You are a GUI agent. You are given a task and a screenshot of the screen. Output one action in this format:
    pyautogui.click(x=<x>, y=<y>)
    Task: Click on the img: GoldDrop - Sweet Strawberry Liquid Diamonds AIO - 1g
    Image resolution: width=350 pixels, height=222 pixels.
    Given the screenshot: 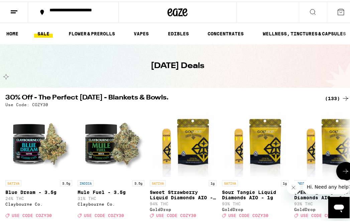 What is the action you would take?
    pyautogui.click(x=183, y=142)
    